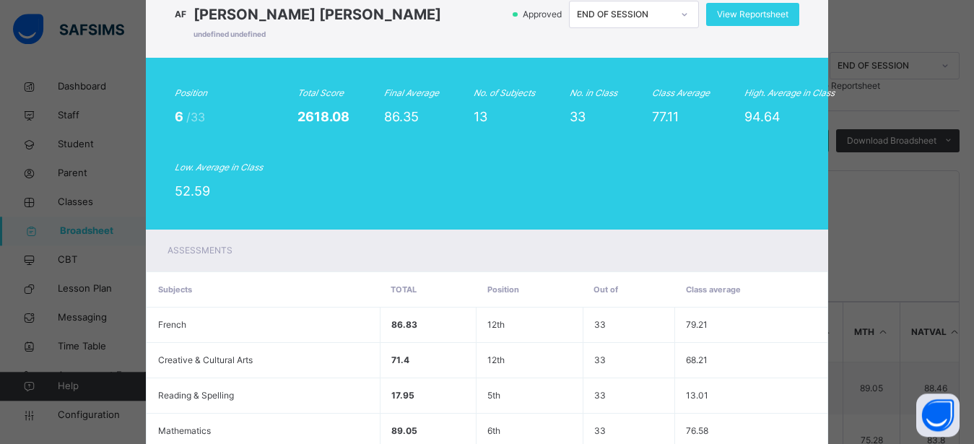  Describe the element at coordinates (606, 289) in the screenshot. I see `span: Out of` at that location.